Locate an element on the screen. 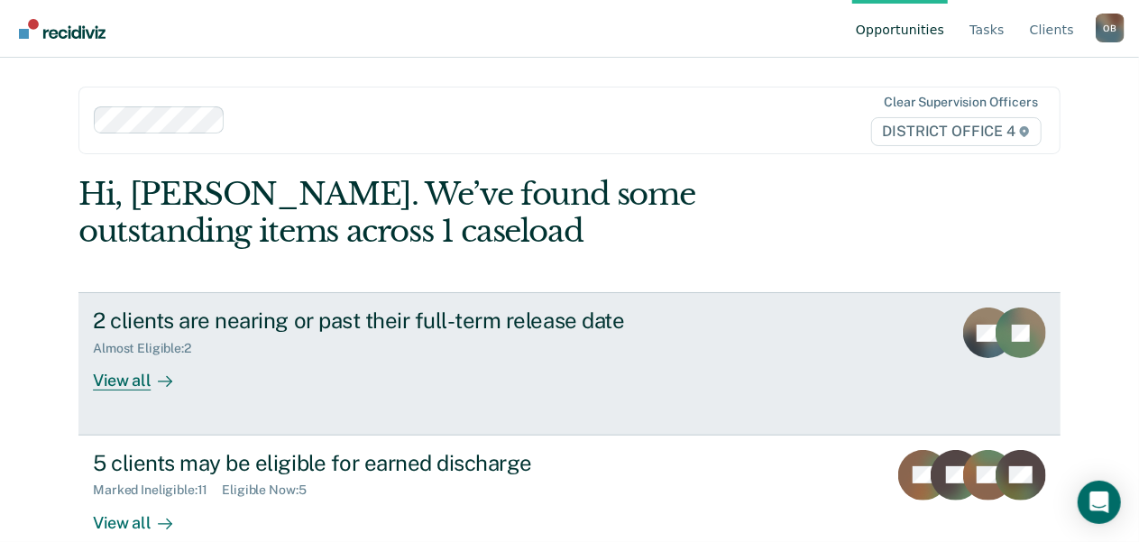  span: DISTRICT OFFICE 4 is located at coordinates (956, 132).